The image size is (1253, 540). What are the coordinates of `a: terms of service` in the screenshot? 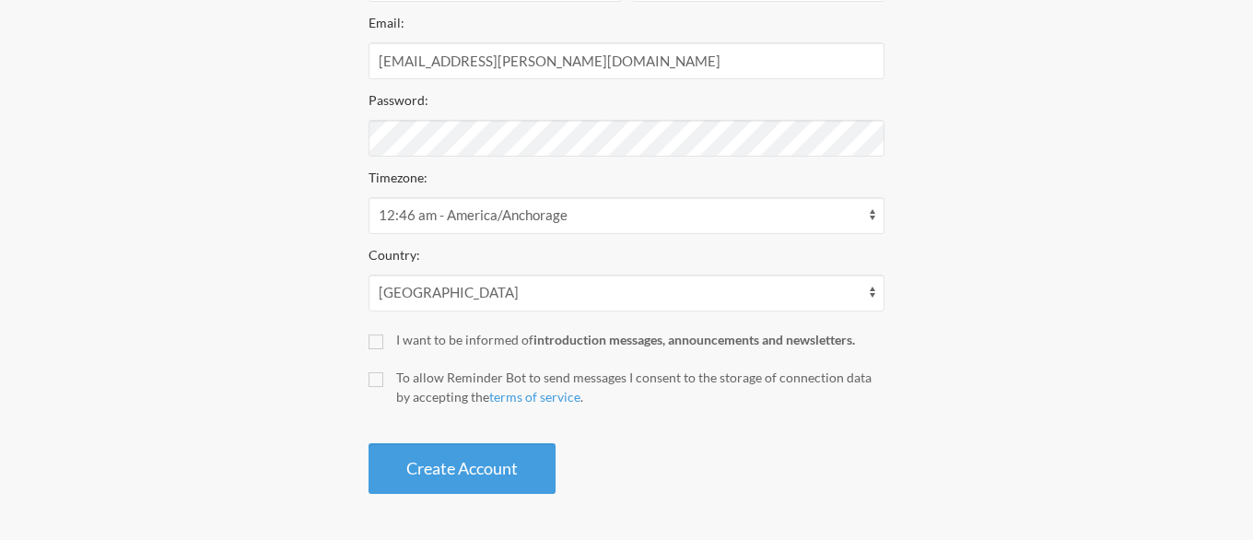 It's located at (535, 396).